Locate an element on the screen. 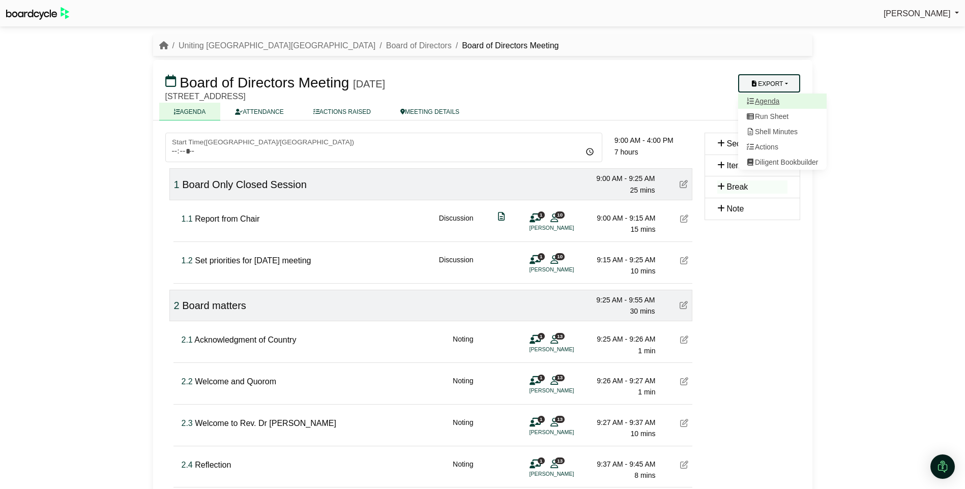 The width and height of the screenshot is (965, 489). nav: breadcrumb is located at coordinates (359, 46).